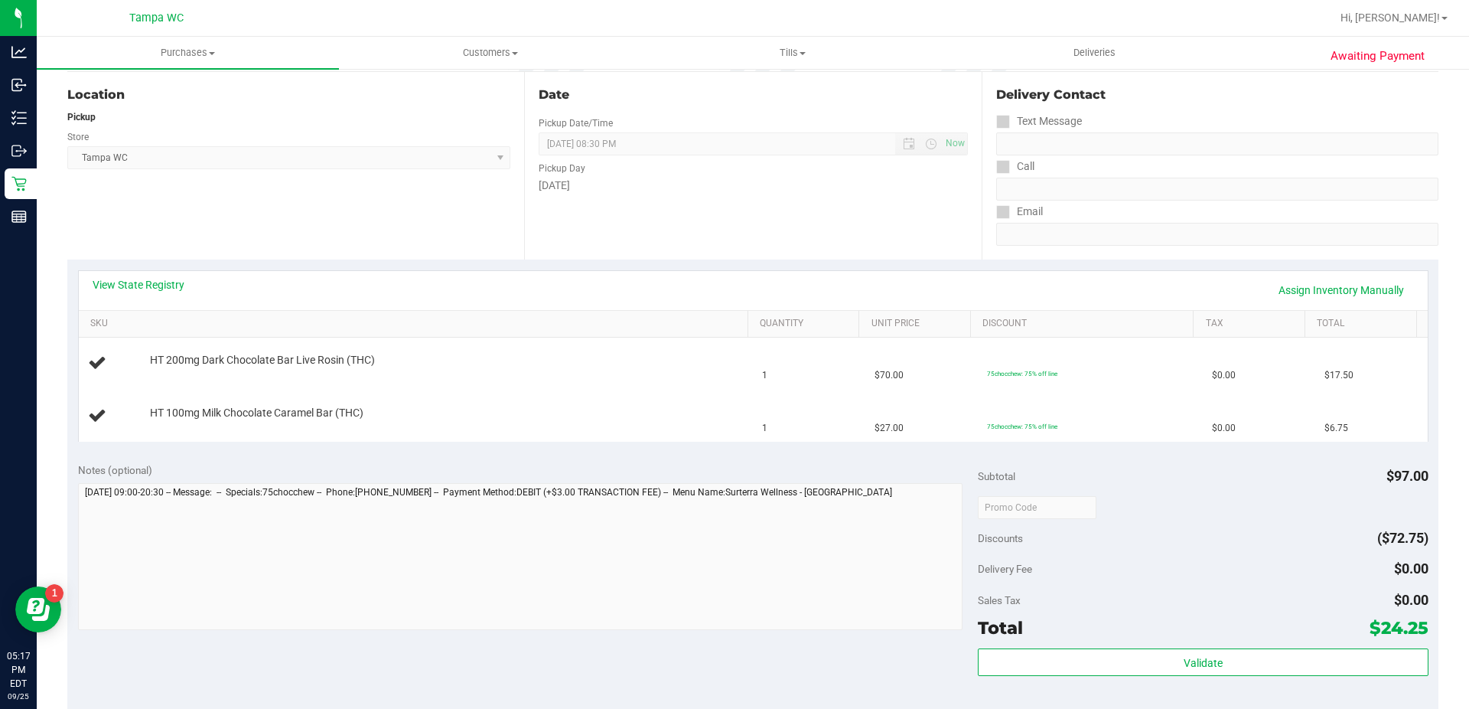 The height and width of the screenshot is (709, 1469). Describe the element at coordinates (889, 375) in the screenshot. I see `span: $70.00` at that location.